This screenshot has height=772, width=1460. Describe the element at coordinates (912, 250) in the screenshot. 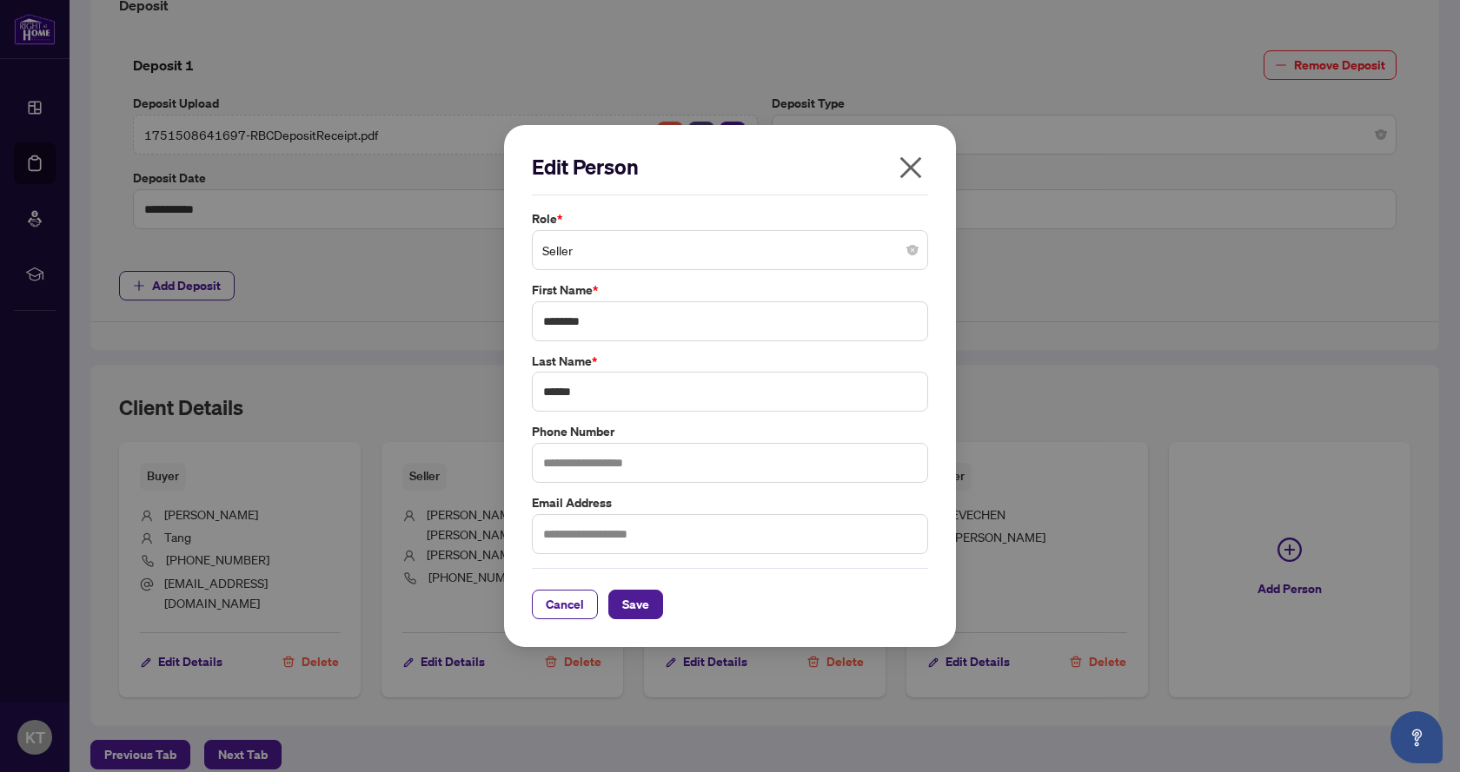

I see `span: close-circle` at that location.